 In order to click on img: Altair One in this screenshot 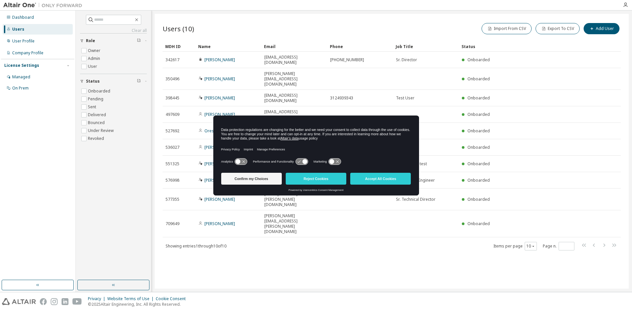, I will do `click(44, 5)`.